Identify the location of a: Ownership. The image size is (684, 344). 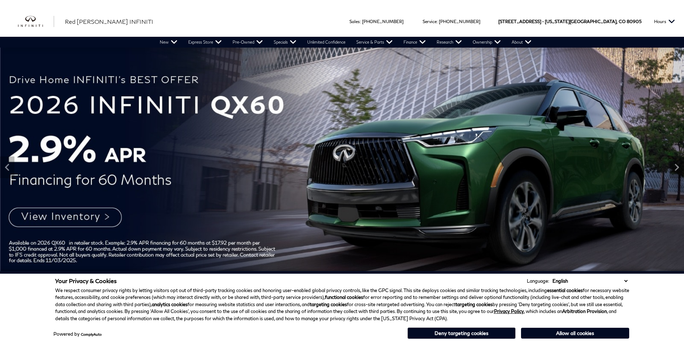
(486, 42).